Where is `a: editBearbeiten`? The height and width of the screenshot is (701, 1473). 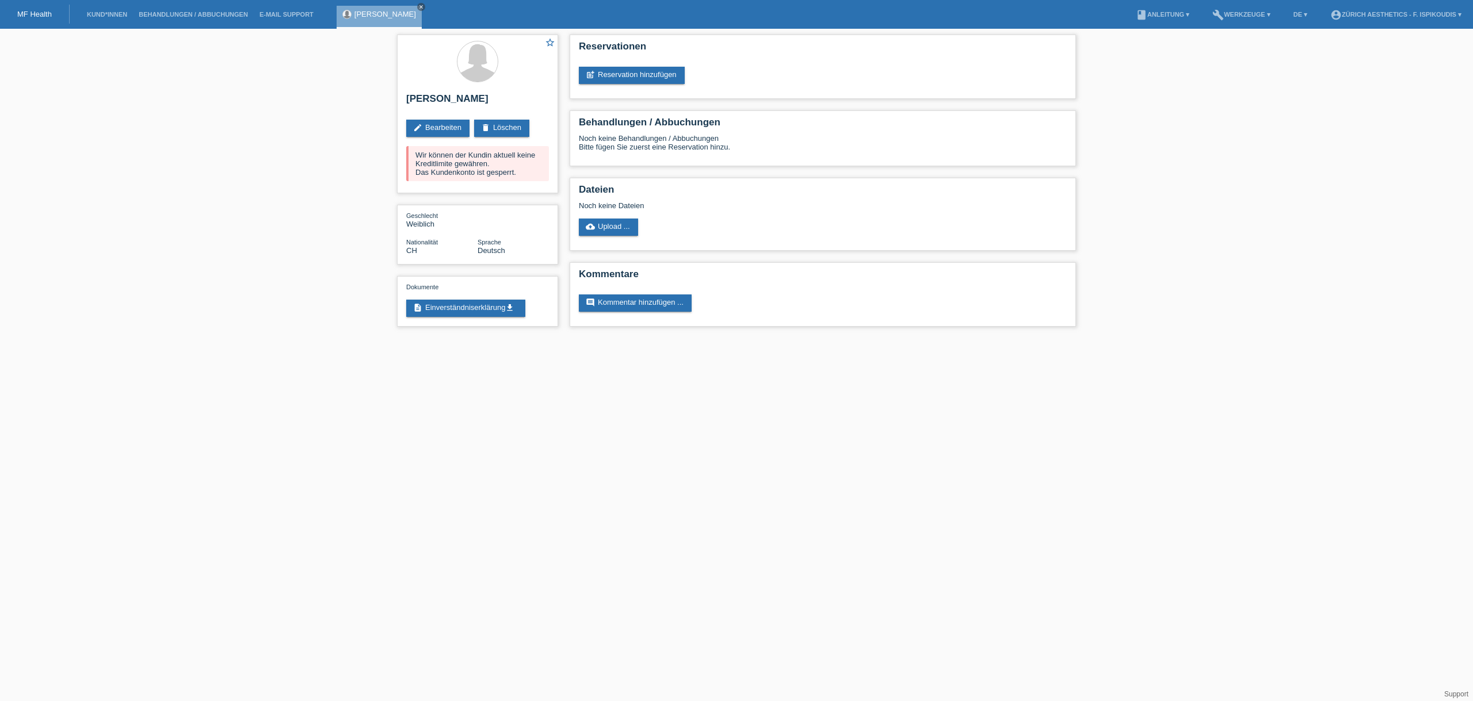
a: editBearbeiten is located at coordinates (438, 128).